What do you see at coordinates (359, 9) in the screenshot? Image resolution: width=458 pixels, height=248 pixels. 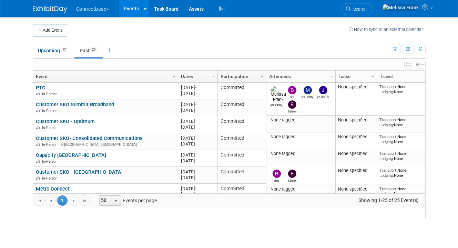 I see `span: Search` at bounding box center [359, 9].